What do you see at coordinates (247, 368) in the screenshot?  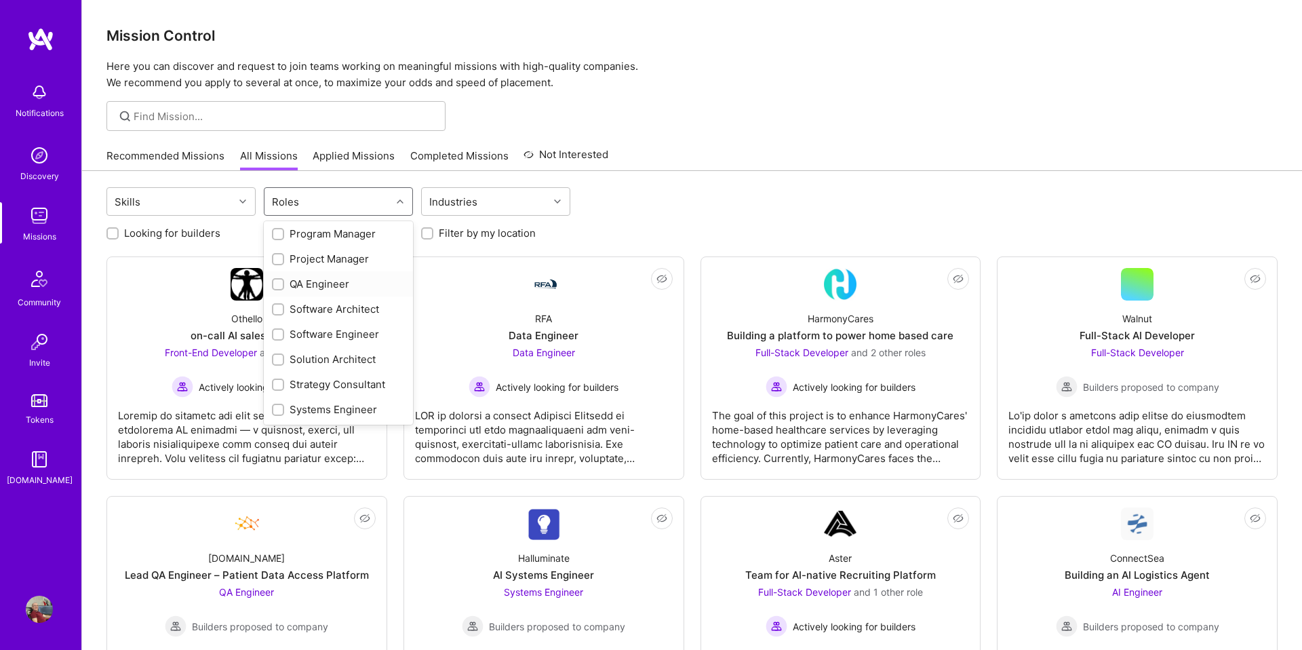 I see `a: Company LogoOthelloon-call AI sales copilotFront-End Developer and 1 other roleActively looking f...` at bounding box center [247, 368].